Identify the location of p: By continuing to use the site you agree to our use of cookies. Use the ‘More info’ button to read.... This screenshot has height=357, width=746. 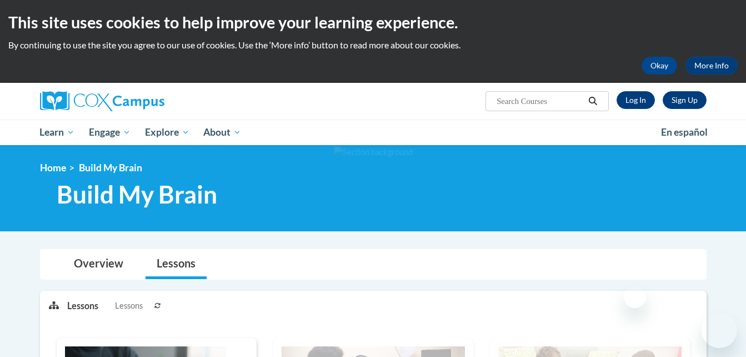
(373, 45).